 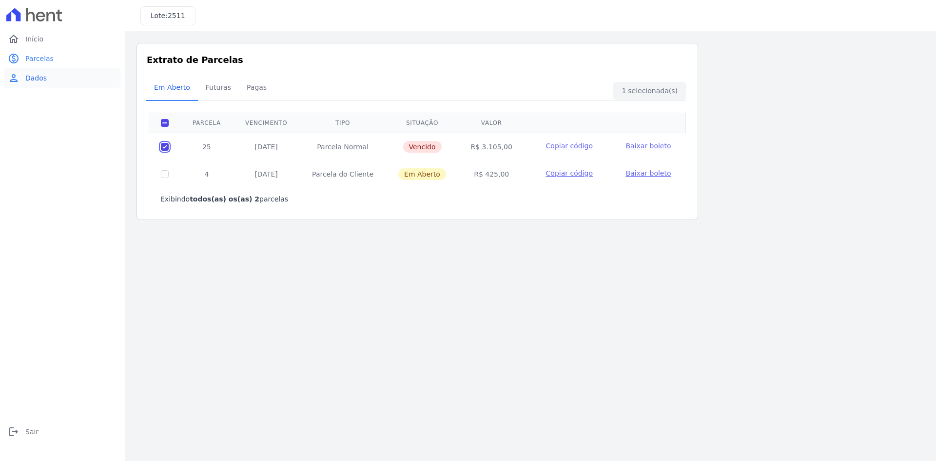 What do you see at coordinates (422, 147) in the screenshot?
I see `span: Vencido` at bounding box center [422, 147].